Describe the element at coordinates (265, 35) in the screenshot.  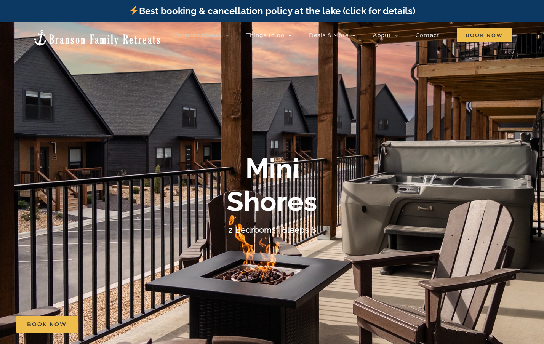
I see `span: Things to do` at that location.